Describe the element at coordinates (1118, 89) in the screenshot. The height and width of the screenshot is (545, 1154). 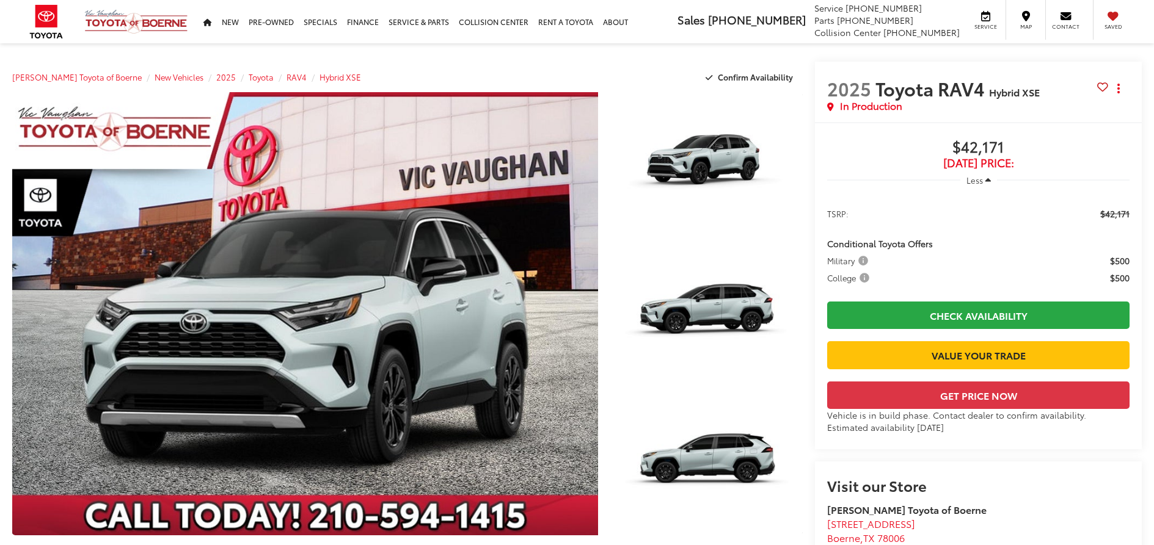
I see `span: dropdown dots` at that location.